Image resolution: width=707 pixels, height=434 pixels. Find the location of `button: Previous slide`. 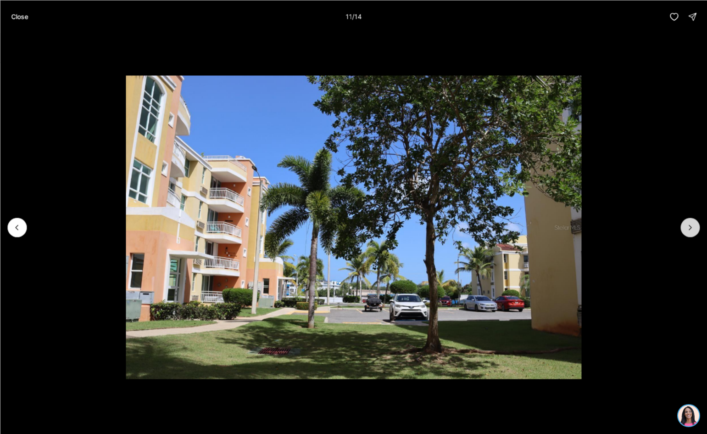

button: Previous slide is located at coordinates (17, 227).